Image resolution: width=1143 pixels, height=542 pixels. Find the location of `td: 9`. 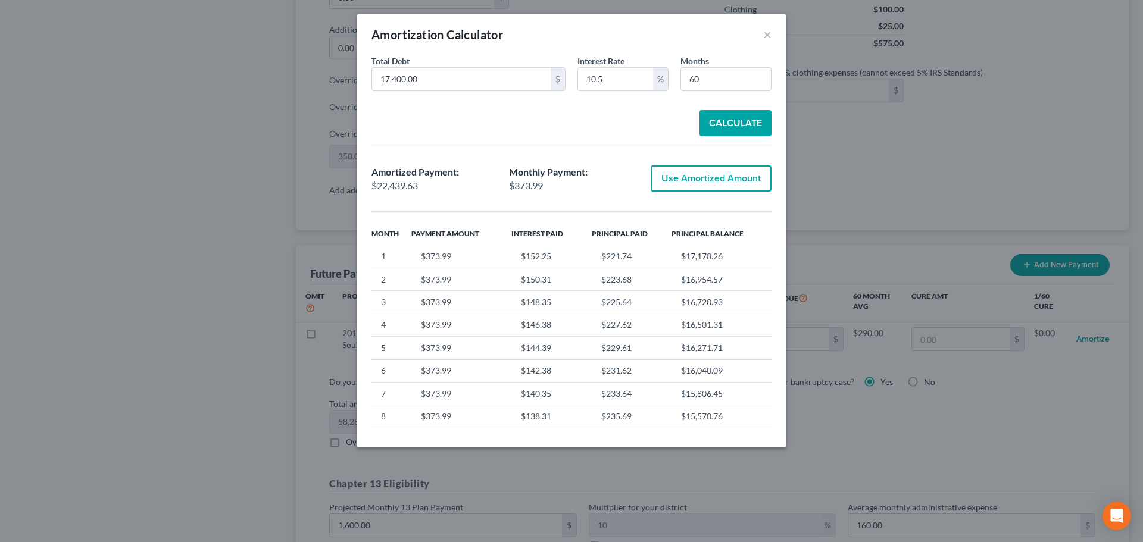

td: 9 is located at coordinates (391, 439).